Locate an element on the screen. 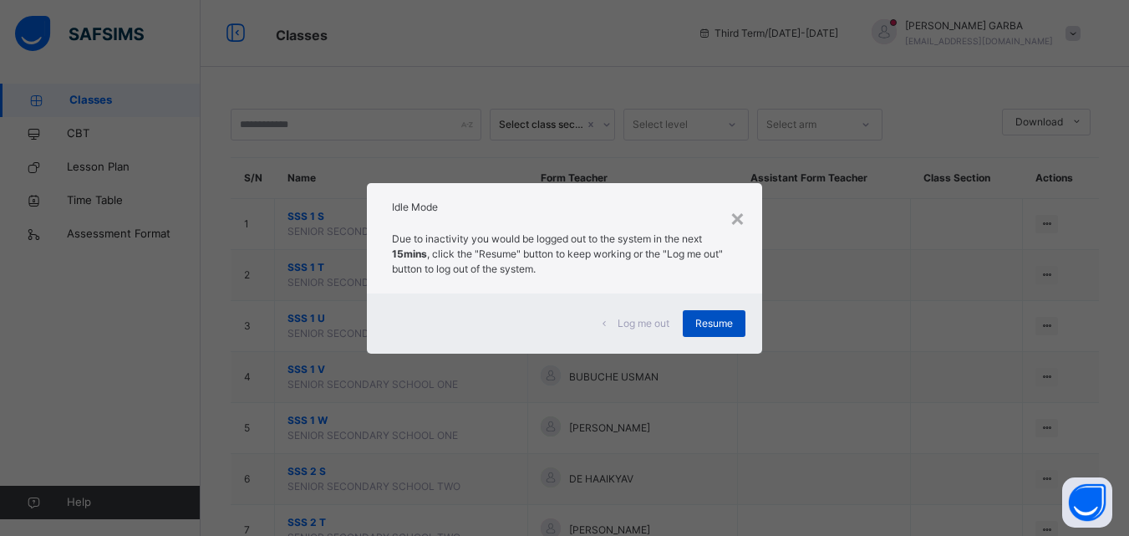 This screenshot has height=536, width=1129. strong: 15mins is located at coordinates (409, 253).